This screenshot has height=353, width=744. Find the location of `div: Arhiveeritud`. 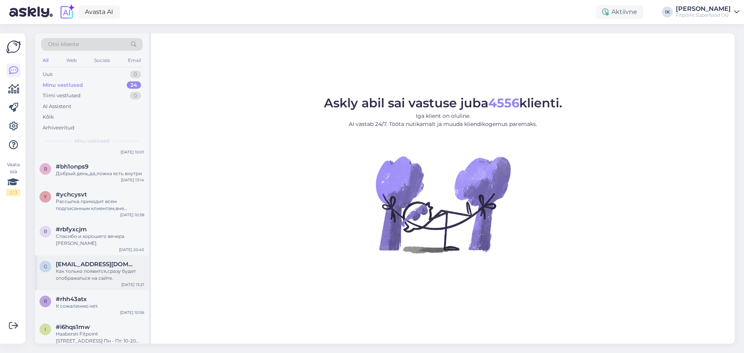

div: Arhiveeritud is located at coordinates (59, 128).